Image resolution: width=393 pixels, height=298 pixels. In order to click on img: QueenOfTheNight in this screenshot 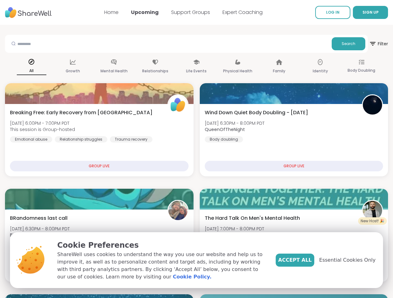, I will do `click(372, 105)`.